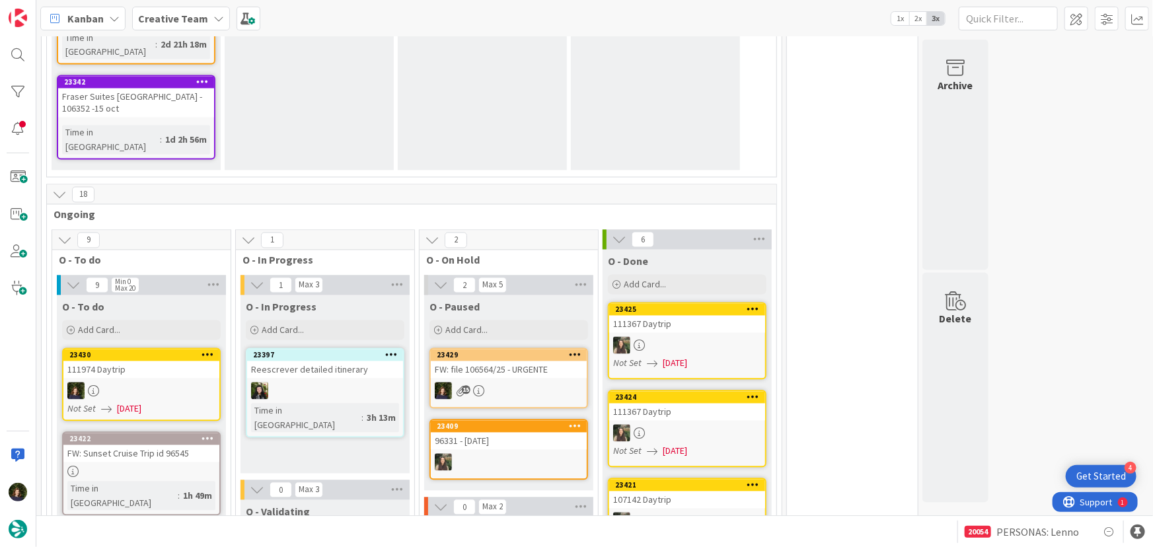  I want to click on div: Max 20, so click(125, 289).